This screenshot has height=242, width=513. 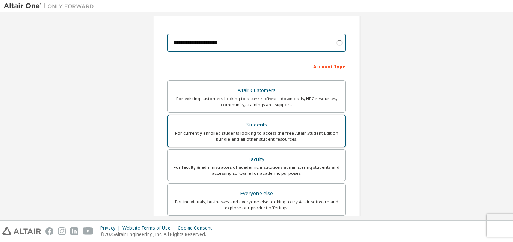 I want to click on img: altair_logo.svg, so click(x=21, y=232).